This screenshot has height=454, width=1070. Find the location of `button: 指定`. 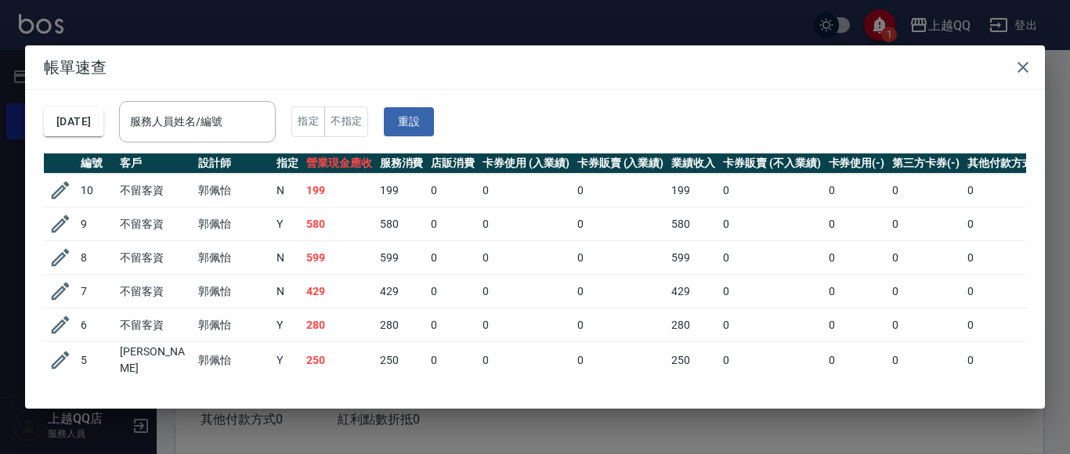

button: 指定 is located at coordinates (308, 121).